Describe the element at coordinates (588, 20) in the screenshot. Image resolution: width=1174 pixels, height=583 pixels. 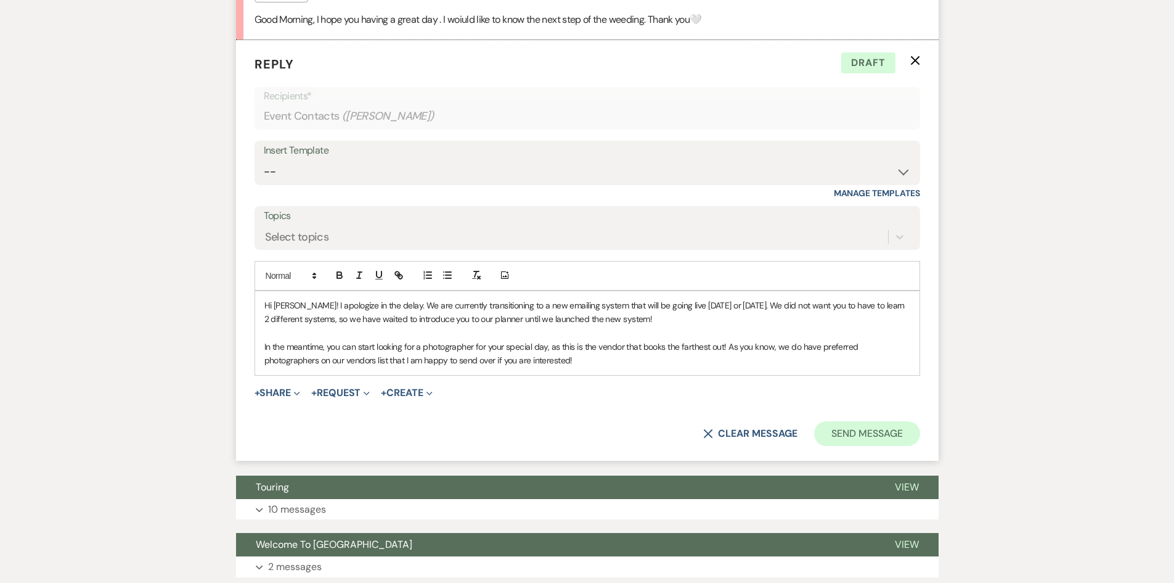
I see `p: Good Morning, I hope you having a great day . I woiuld like to know the next step of the weeding....` at that location.